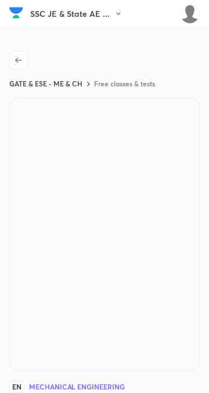 The width and height of the screenshot is (209, 393). I want to click on button: SSC JE & State AE ..., so click(79, 14).